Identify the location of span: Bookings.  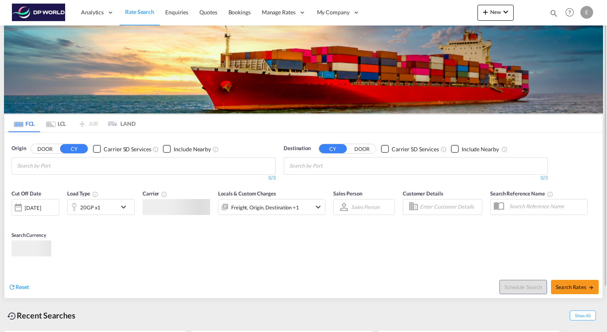
(240, 12).